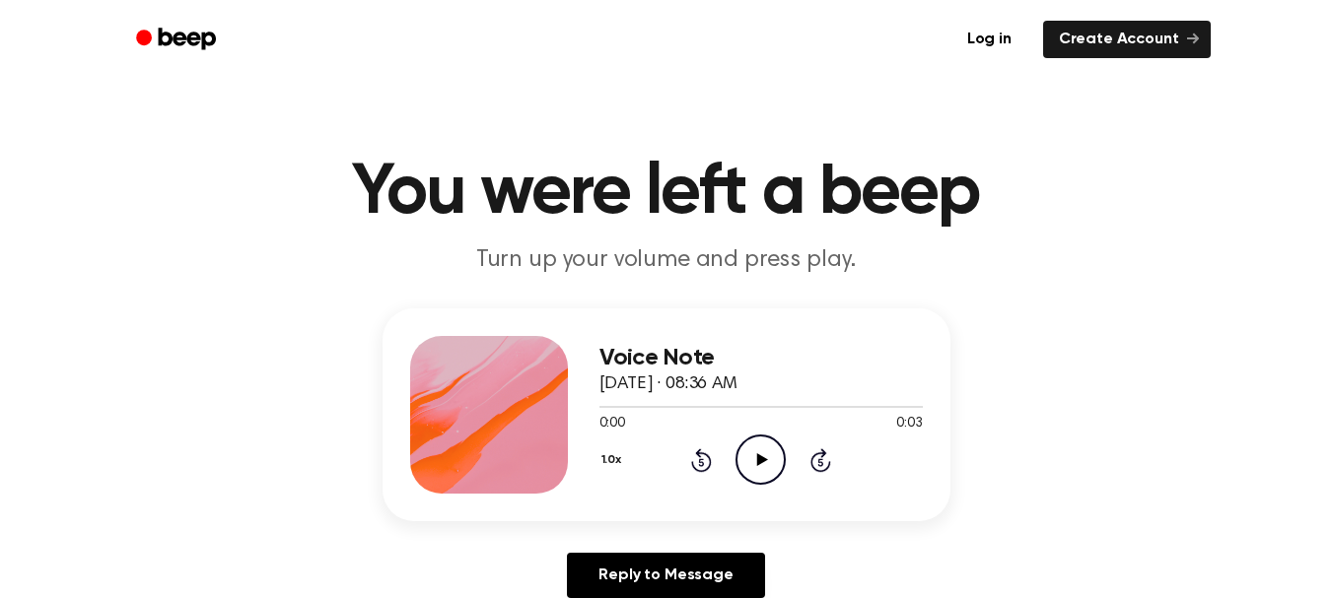 The height and width of the screenshot is (598, 1332). I want to click on span: 0:00, so click(612, 424).